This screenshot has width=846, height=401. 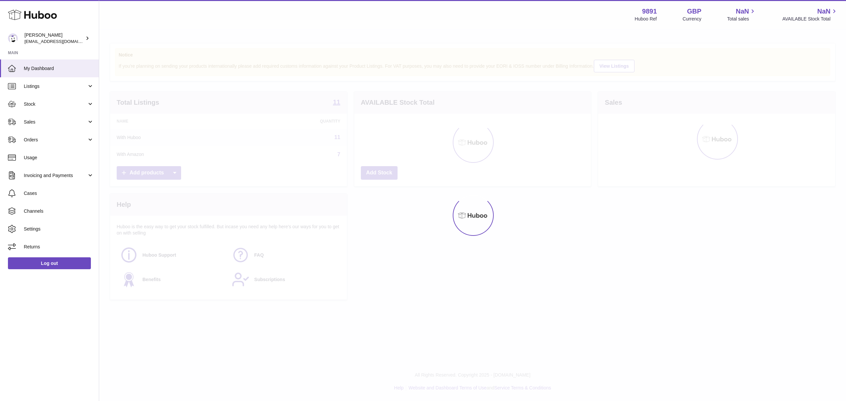 I want to click on img: internalAdmin-9891@internal.huboo.com, so click(x=13, y=38).